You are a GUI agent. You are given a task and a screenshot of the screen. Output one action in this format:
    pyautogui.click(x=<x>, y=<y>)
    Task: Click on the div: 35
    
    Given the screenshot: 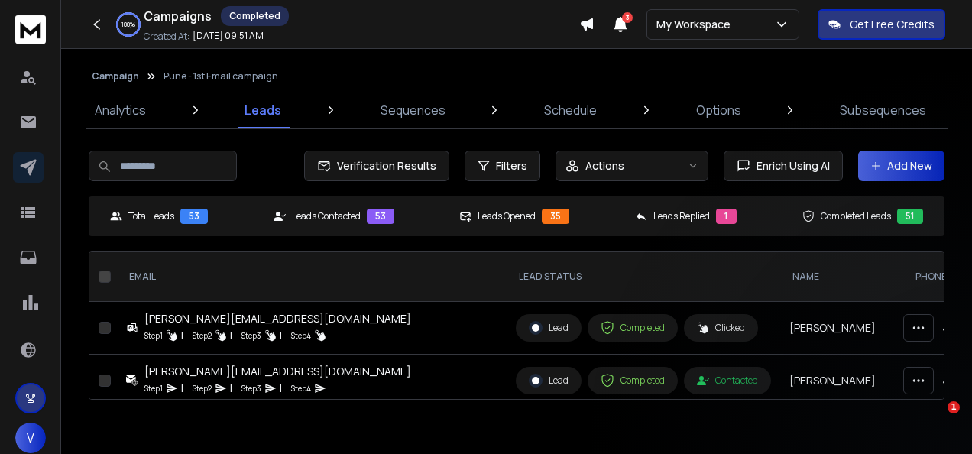 What is the action you would take?
    pyautogui.click(x=556, y=216)
    